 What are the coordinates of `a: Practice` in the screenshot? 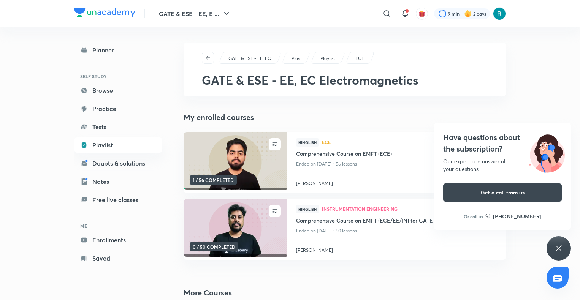 It's located at (118, 109).